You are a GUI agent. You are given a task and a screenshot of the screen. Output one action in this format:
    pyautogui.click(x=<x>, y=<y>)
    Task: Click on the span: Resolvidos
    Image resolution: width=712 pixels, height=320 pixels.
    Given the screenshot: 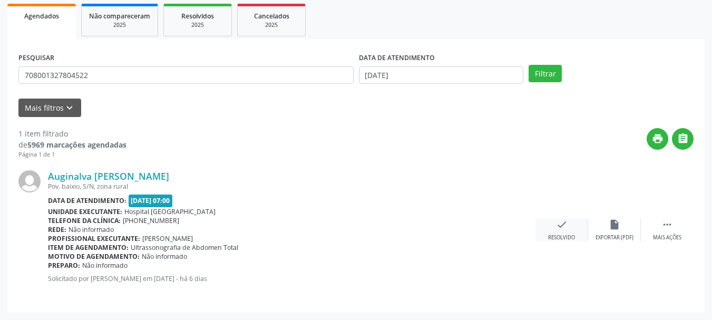 What is the action you would take?
    pyautogui.click(x=198, y=16)
    